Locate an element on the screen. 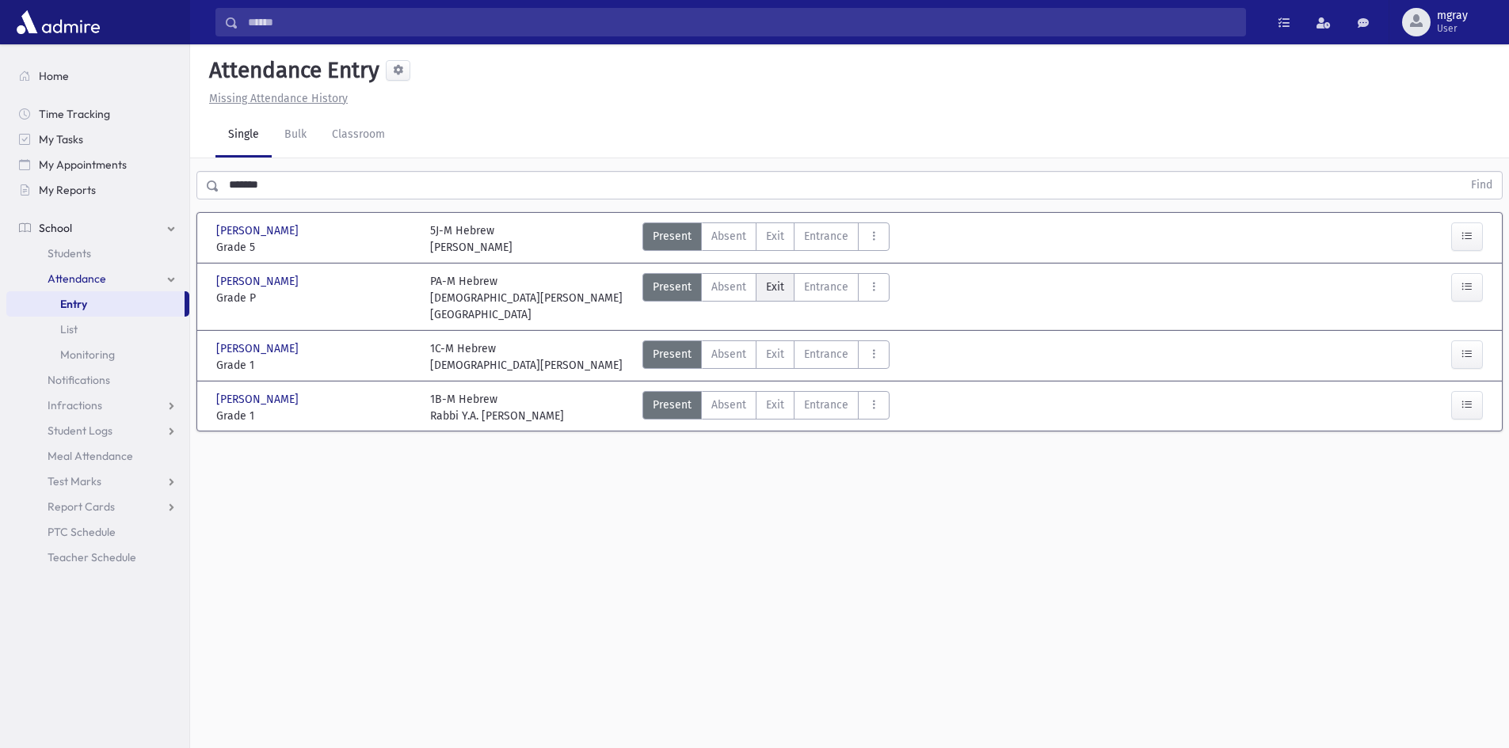 This screenshot has height=748, width=1509. a: Test Marks is located at coordinates (97, 481).